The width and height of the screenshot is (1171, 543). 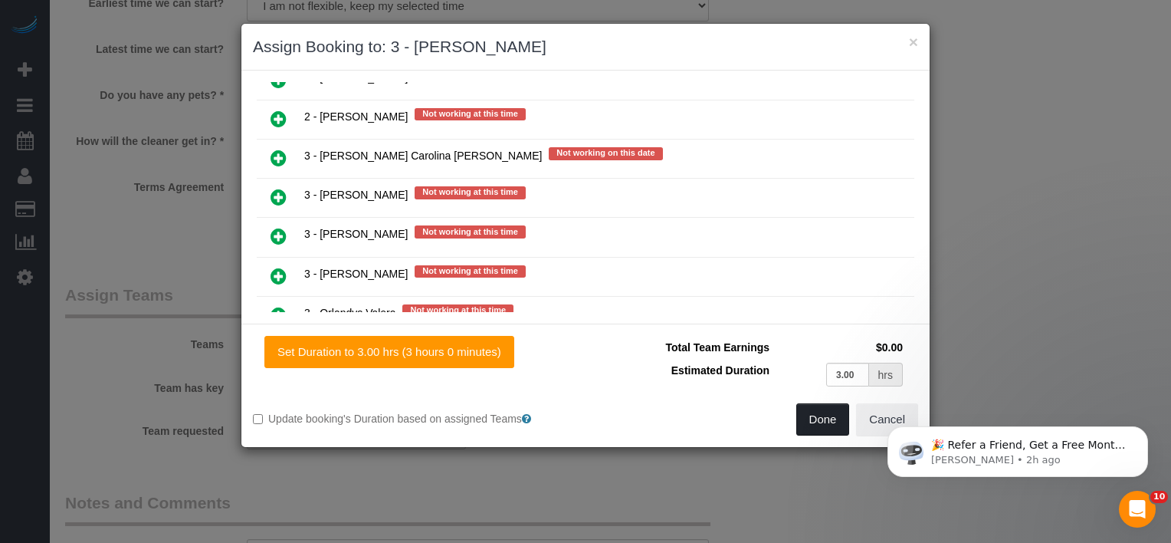 I want to click on button: Set Duration to 3.00 hrs (3 hours 0 minutes), so click(x=389, y=352).